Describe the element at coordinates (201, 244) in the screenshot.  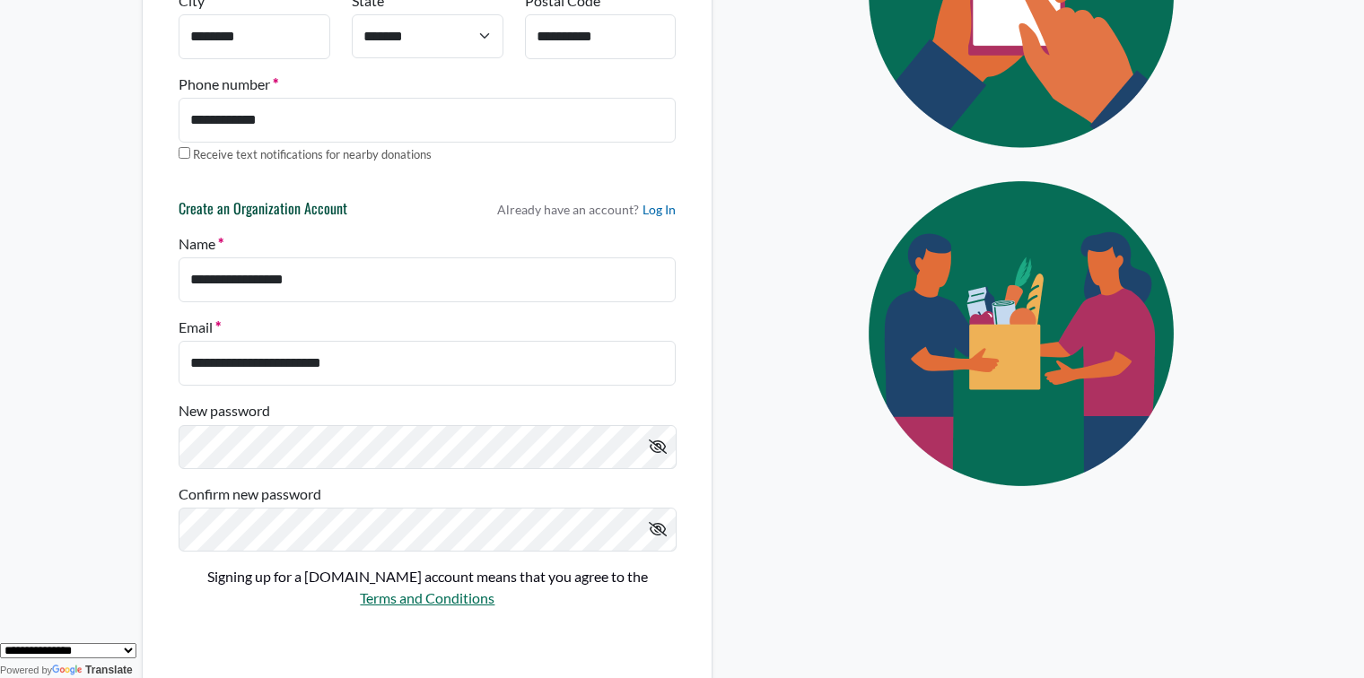
I see `label: Name` at that location.